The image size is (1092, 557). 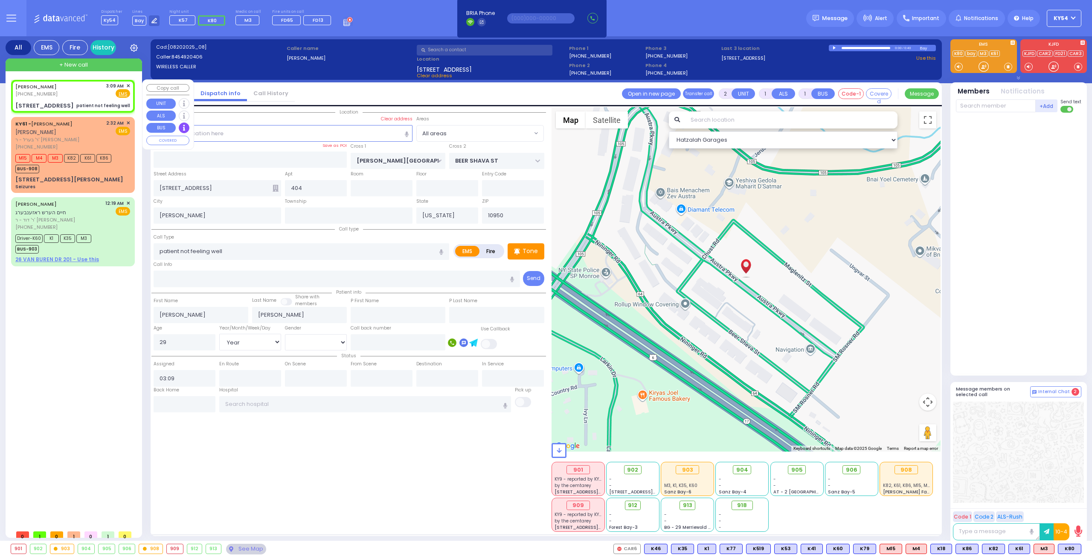 What do you see at coordinates (458, 146) in the screenshot?
I see `label: Cross 2` at bounding box center [458, 146].